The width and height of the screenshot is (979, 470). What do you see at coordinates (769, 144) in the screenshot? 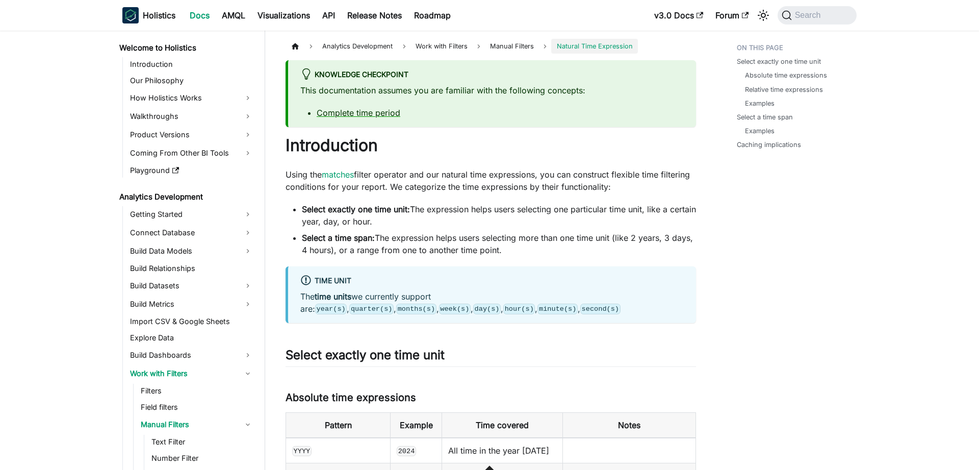
I see `a: Caching implications` at bounding box center [769, 144].